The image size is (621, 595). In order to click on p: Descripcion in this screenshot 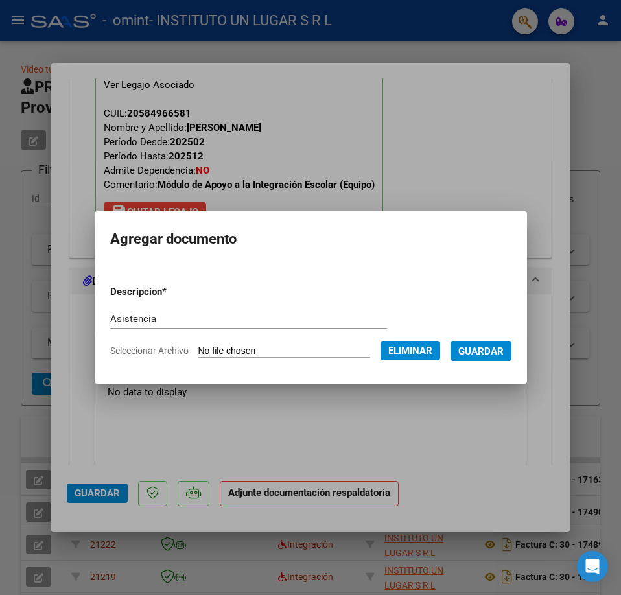, I will do `click(171, 292)`.